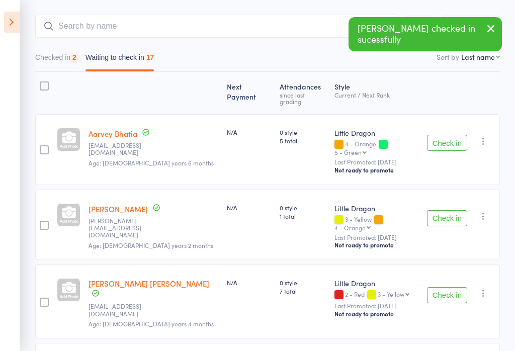  Describe the element at coordinates (113, 133) in the screenshot. I see `a: Aarvey Bhatia` at that location.